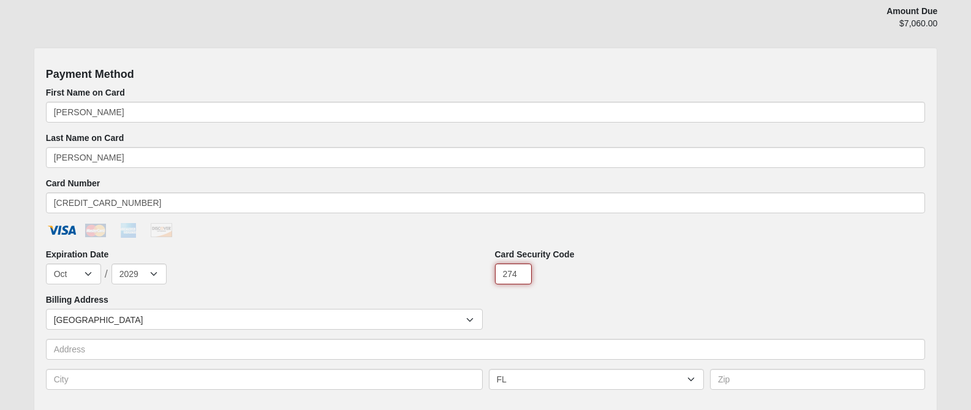 This screenshot has width=971, height=410. I want to click on label: Billing Address, so click(77, 300).